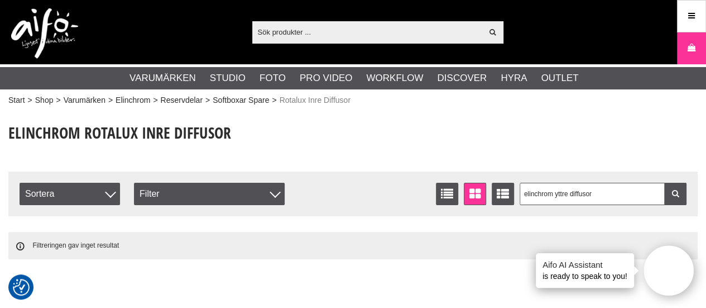 The width and height of the screenshot is (706, 308). Describe the element at coordinates (21, 287) in the screenshot. I see `button: Samtyckesinställningar` at that location.